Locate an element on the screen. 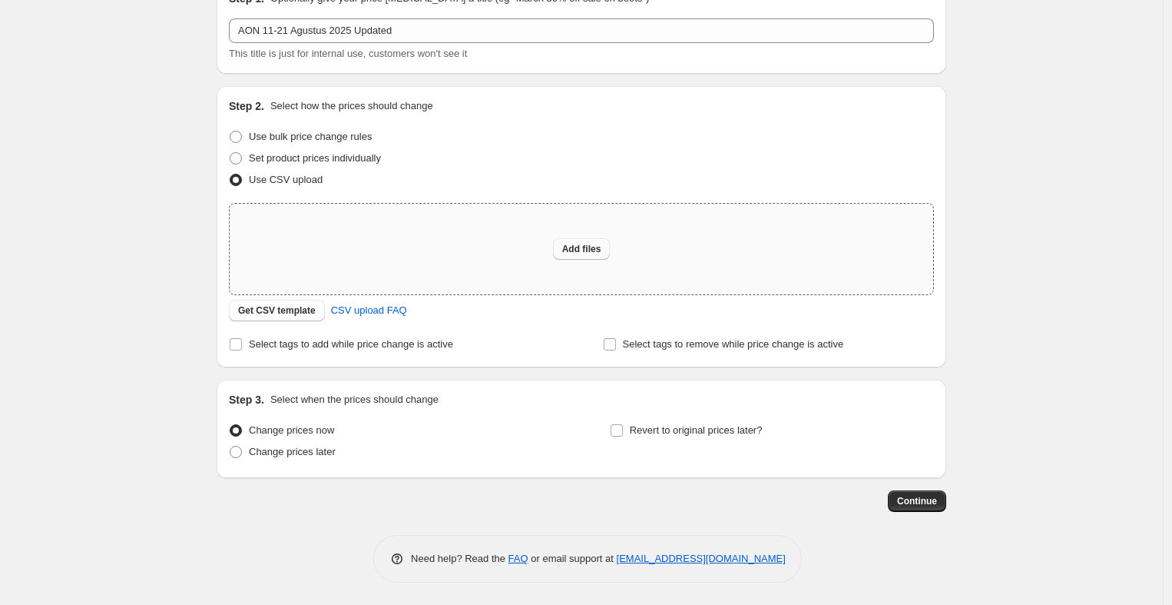 This screenshot has width=1172, height=605. span: Change prices now is located at coordinates (291, 429).